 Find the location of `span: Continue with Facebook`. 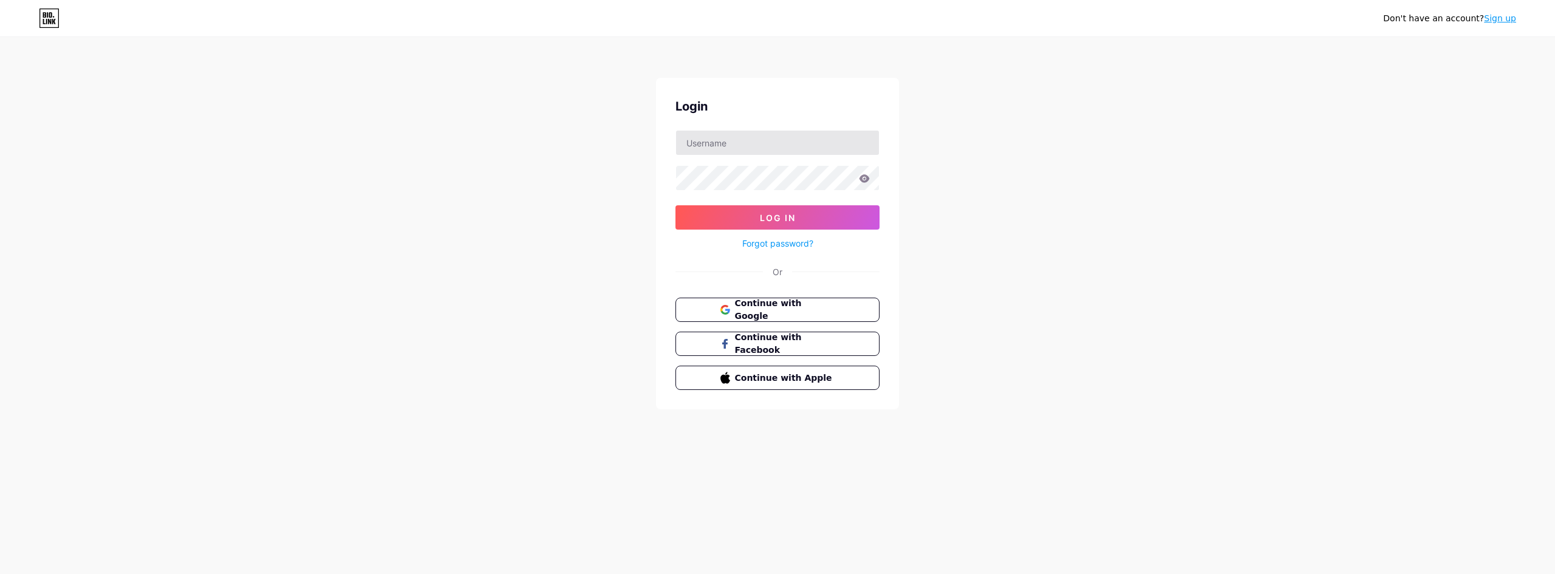

span: Continue with Facebook is located at coordinates (785, 344).